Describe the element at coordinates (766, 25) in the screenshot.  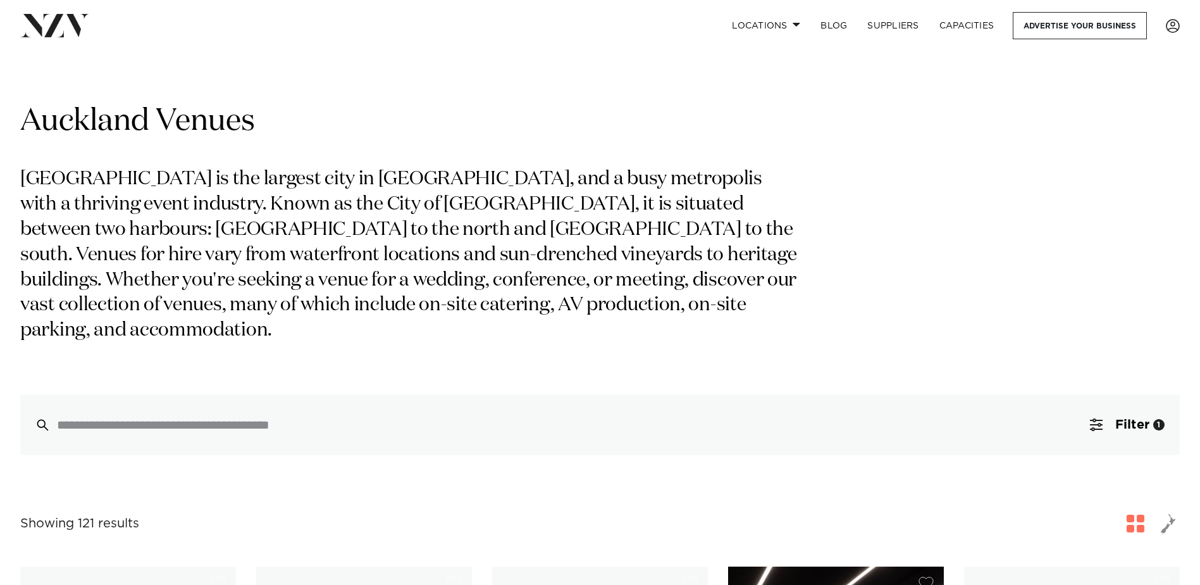
I see `a: Locations` at that location.